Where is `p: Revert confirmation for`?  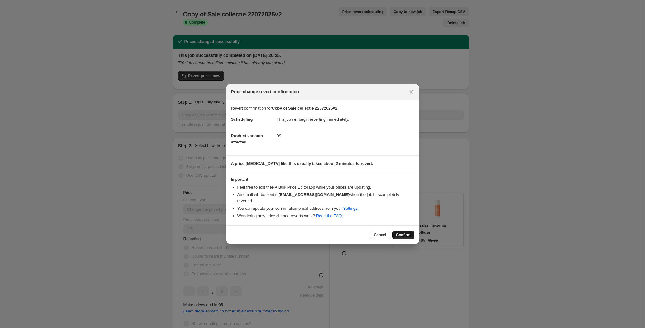 p: Revert confirmation for is located at coordinates (323, 108).